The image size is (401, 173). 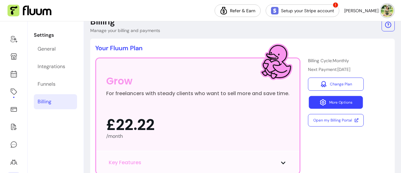 What do you see at coordinates (336, 102) in the screenshot?
I see `button: More Options` at bounding box center [336, 102].